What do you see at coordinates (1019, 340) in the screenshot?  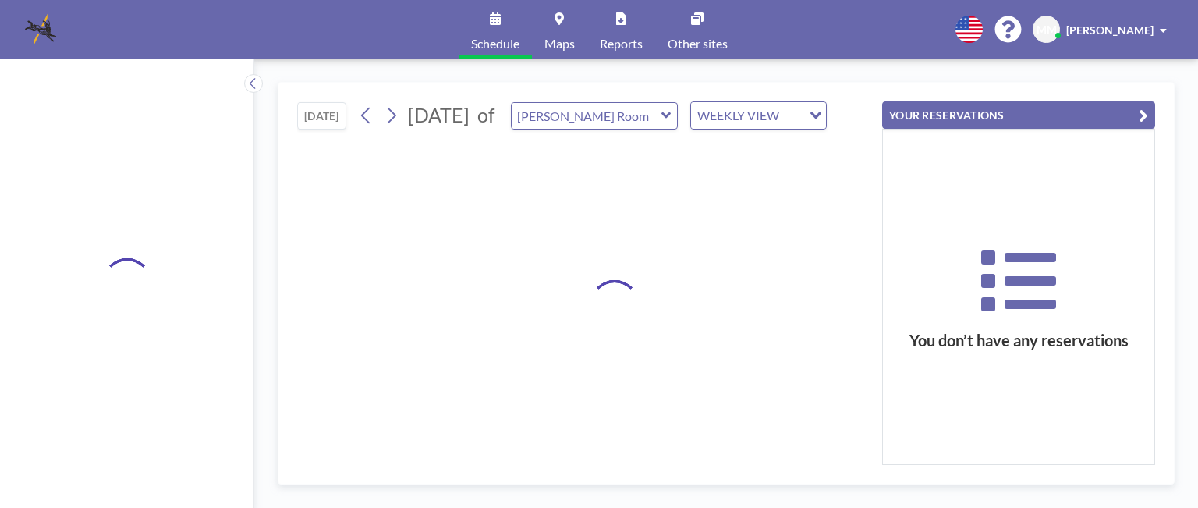 I see `h3: You don’t have any reservations` at bounding box center [1019, 340].